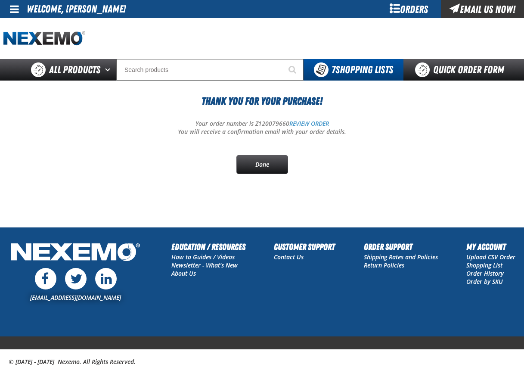  I want to click on a: Upload CSV Order, so click(491, 257).